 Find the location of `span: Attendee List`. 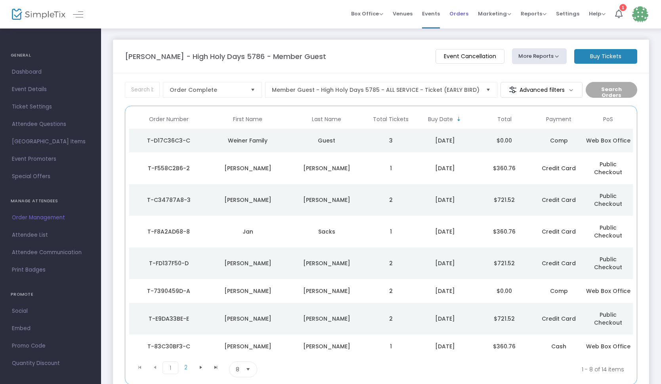

span: Attendee List is located at coordinates (50, 235).